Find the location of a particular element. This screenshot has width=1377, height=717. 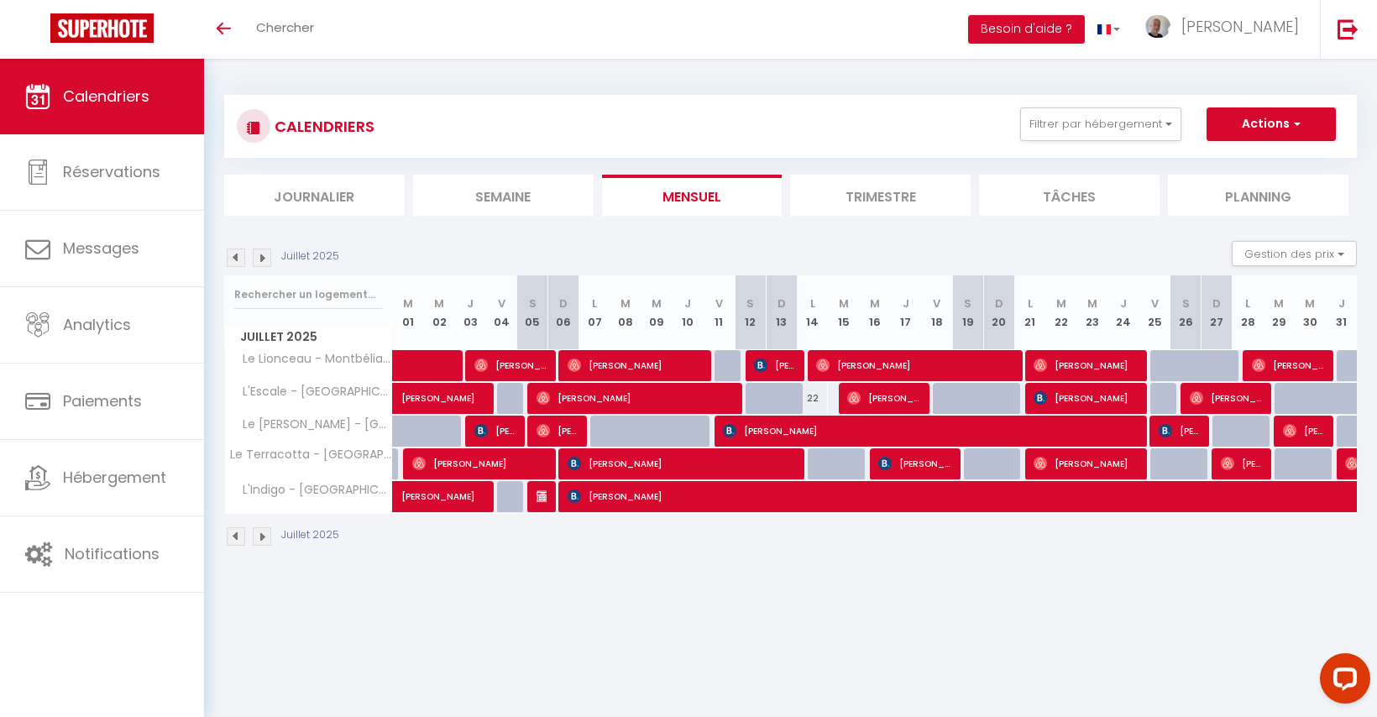

th: 04 is located at coordinates (501, 312).